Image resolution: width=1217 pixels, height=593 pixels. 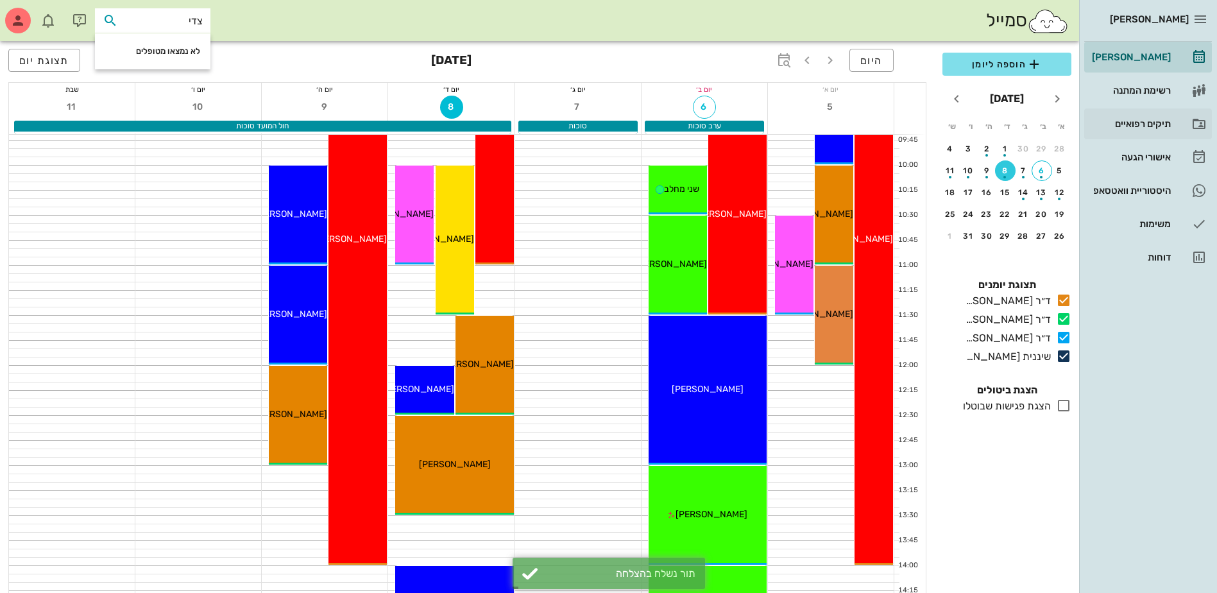 What do you see at coordinates (987, 149) in the screenshot?
I see `button: 2` at bounding box center [987, 149].